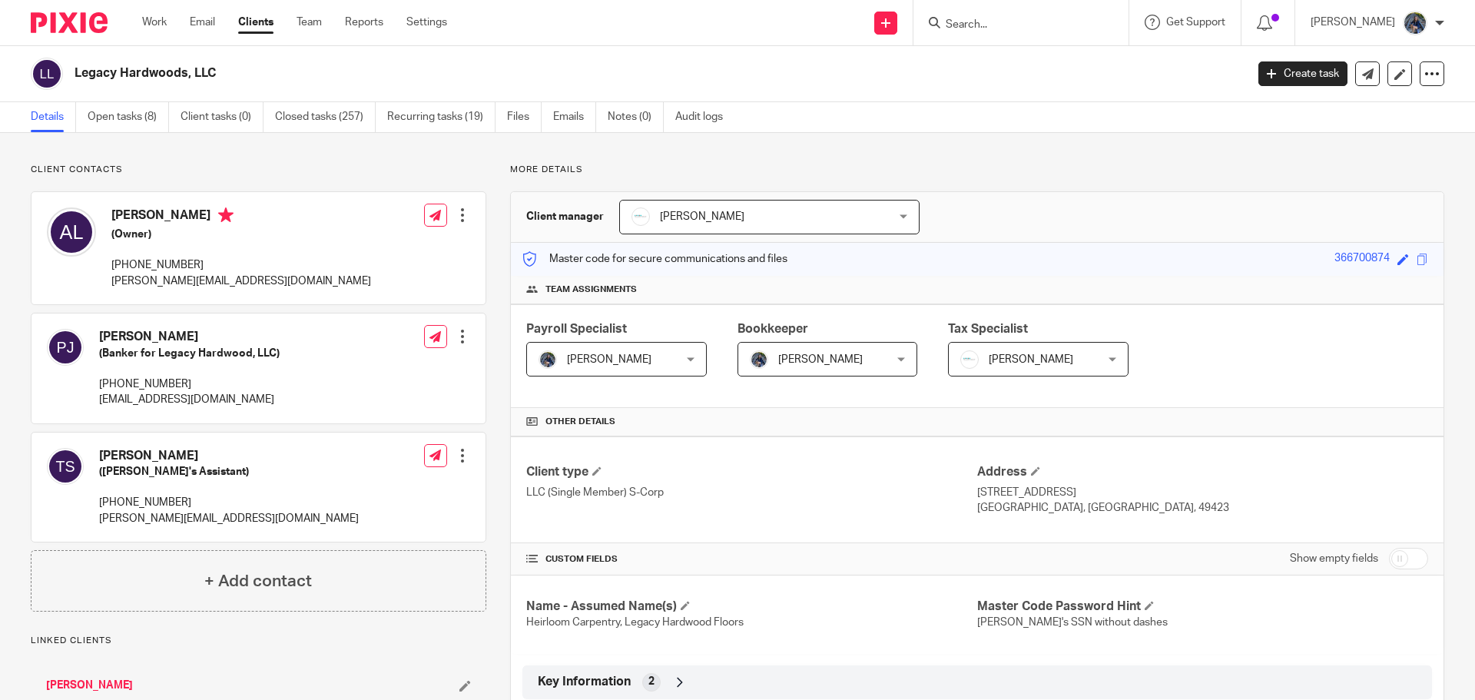 This screenshot has width=1475, height=700. Describe the element at coordinates (751, 472) in the screenshot. I see `h4: Client type` at that location.